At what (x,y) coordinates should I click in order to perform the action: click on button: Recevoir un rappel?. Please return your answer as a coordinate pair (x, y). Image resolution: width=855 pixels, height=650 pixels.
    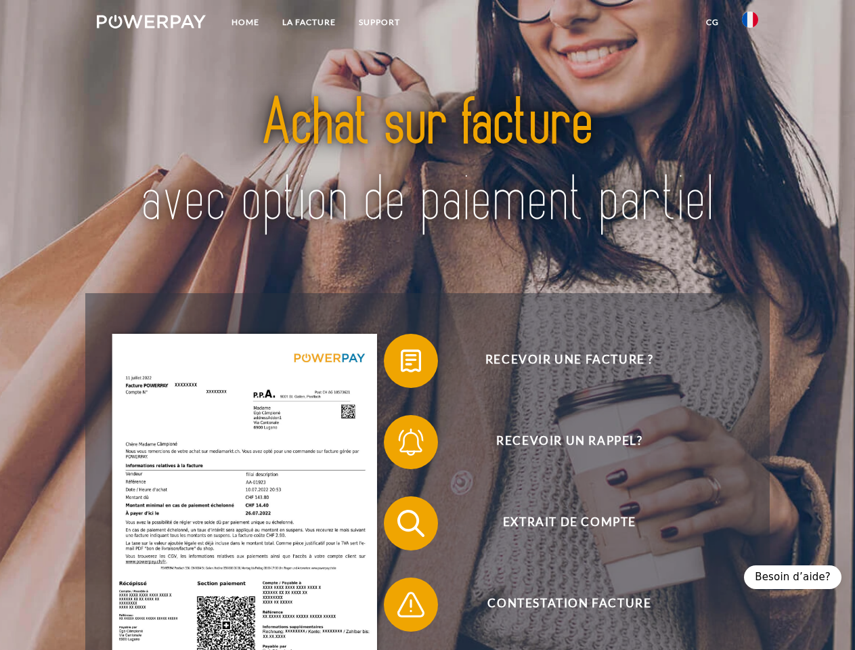
    Looking at the image, I should click on (560, 442).